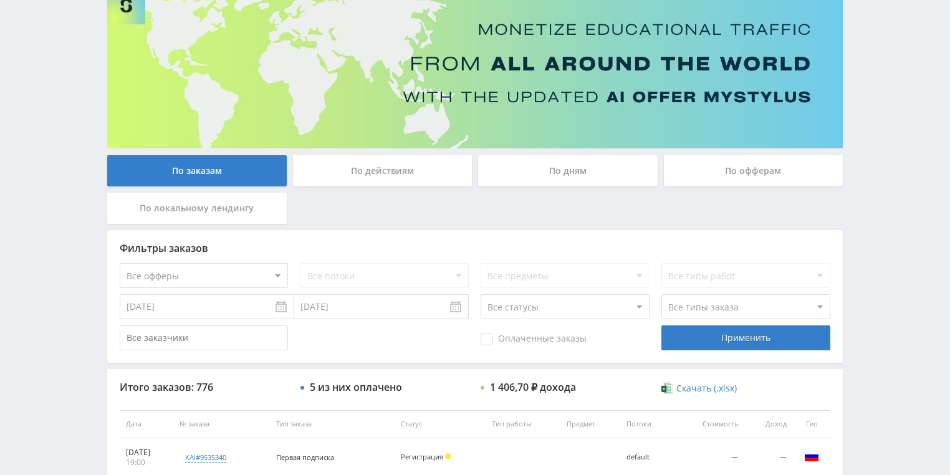 This screenshot has height=475, width=950. Describe the element at coordinates (197, 171) in the screenshot. I see `div: По заказам` at that location.